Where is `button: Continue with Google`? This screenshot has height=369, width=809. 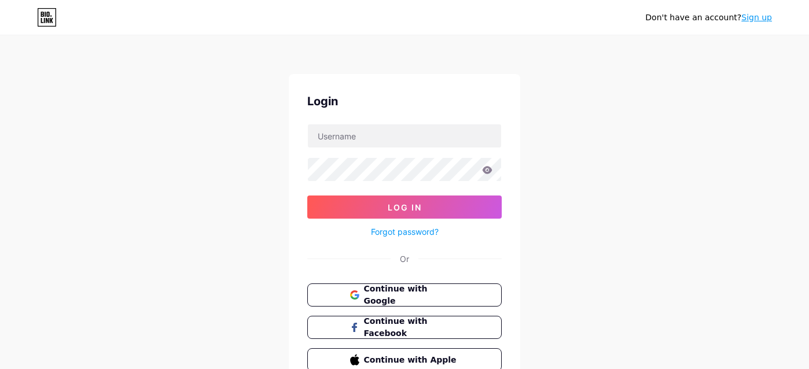
button: Continue with Google is located at coordinates (404, 295).